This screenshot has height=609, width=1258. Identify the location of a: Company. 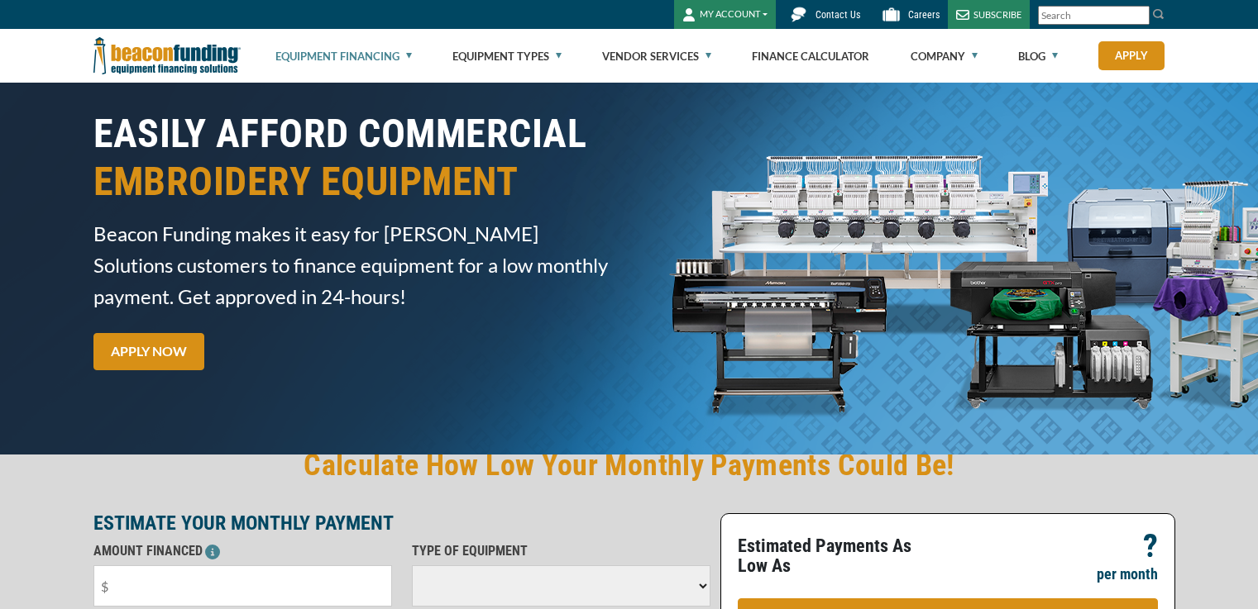
(944, 56).